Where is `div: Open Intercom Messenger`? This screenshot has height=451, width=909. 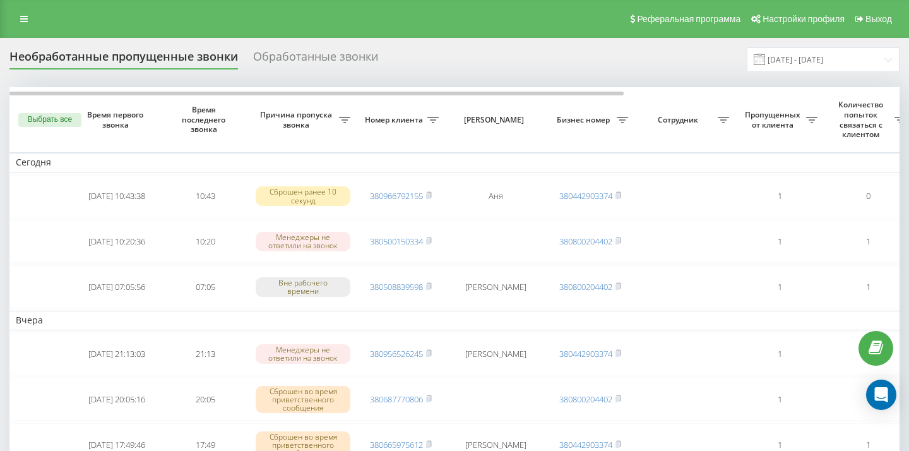
div: Open Intercom Messenger is located at coordinates (881, 395).